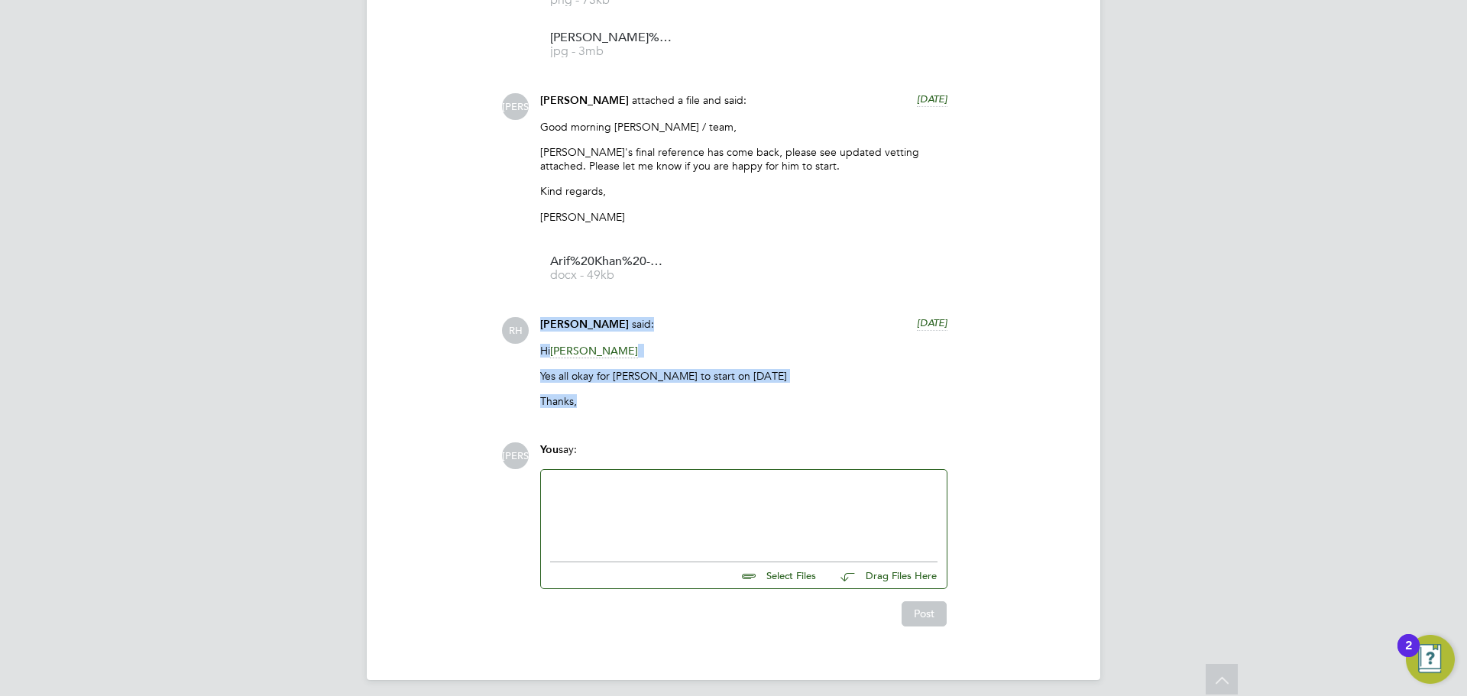 Image resolution: width=1467 pixels, height=696 pixels. I want to click on a: Arif%20Khan%20-%20NCC%20Vetting%20Final docx - 49kb, so click(611, 268).